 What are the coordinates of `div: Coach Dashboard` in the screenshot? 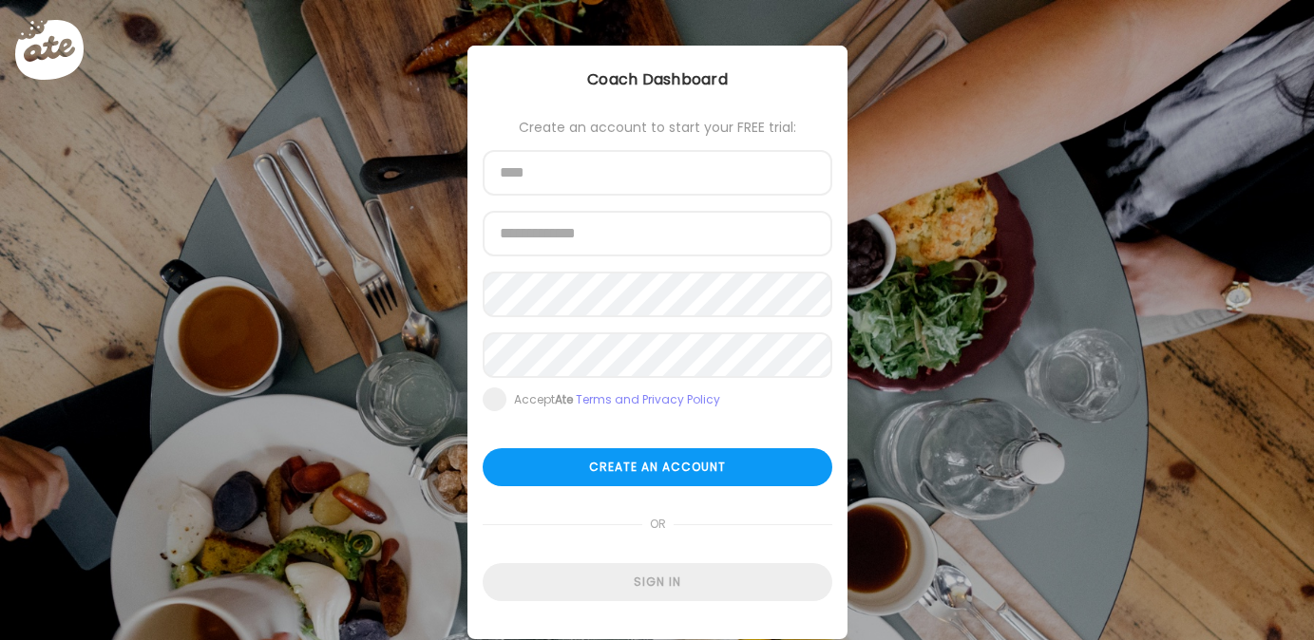 It's located at (657, 80).